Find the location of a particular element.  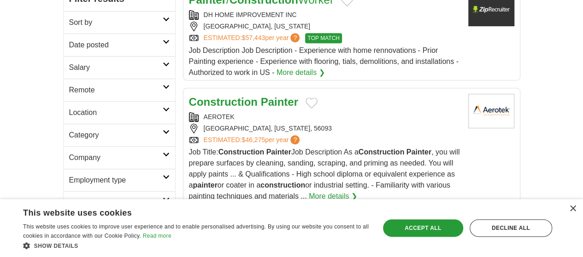

h2: Remote is located at coordinates (116, 90).